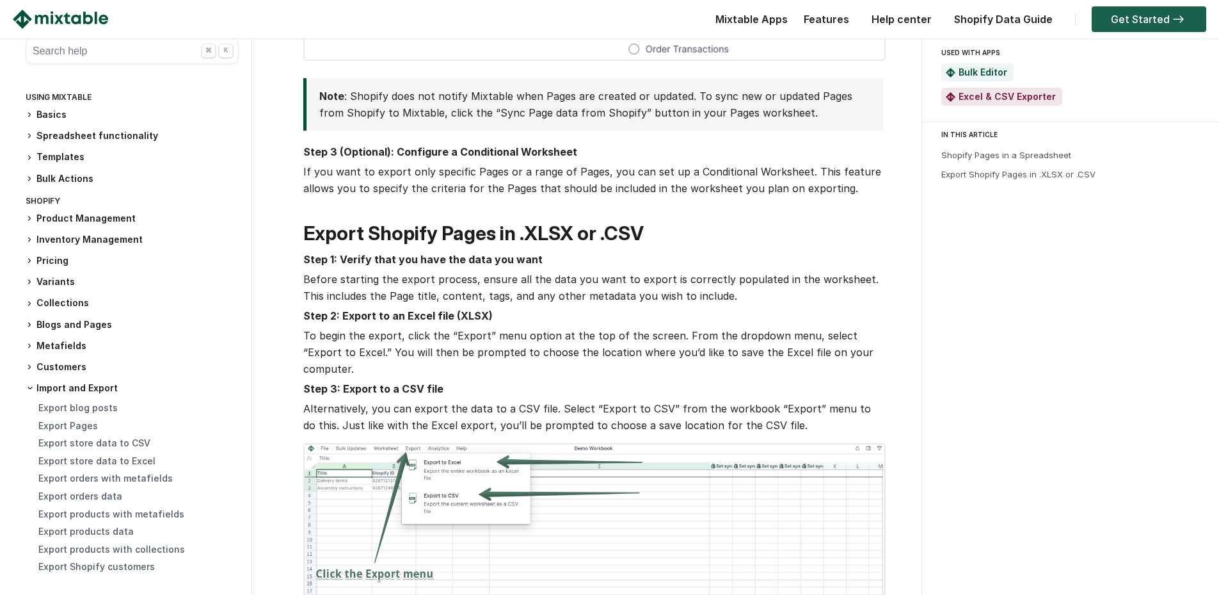 This screenshot has width=1219, height=595. Describe the element at coordinates (60, 19) in the screenshot. I see `img: Mixtable logo` at that location.